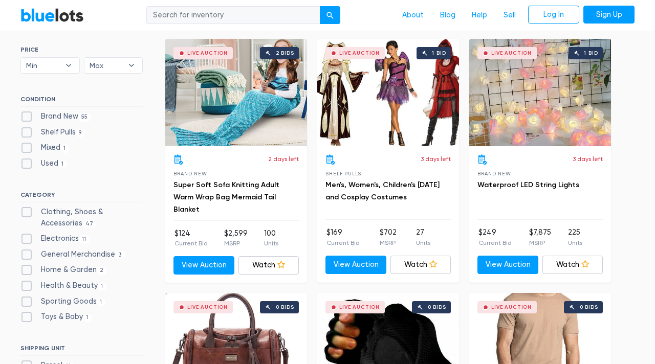  Describe the element at coordinates (528, 185) in the screenshot. I see `a: Waterproof LED String Lights` at that location.